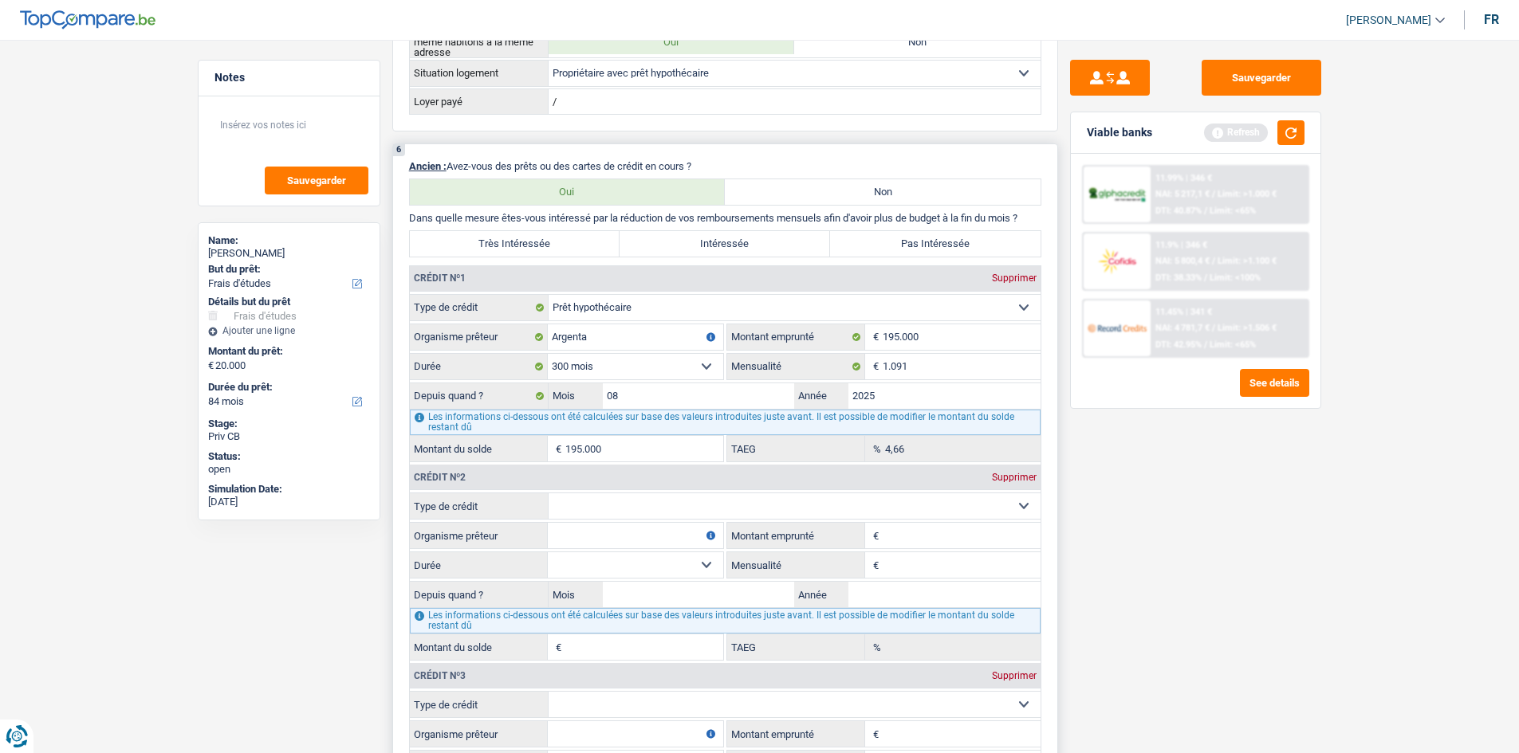 The image size is (1519, 753). What do you see at coordinates (439, 478) in the screenshot?
I see `div: Crédit nº2` at bounding box center [439, 478].